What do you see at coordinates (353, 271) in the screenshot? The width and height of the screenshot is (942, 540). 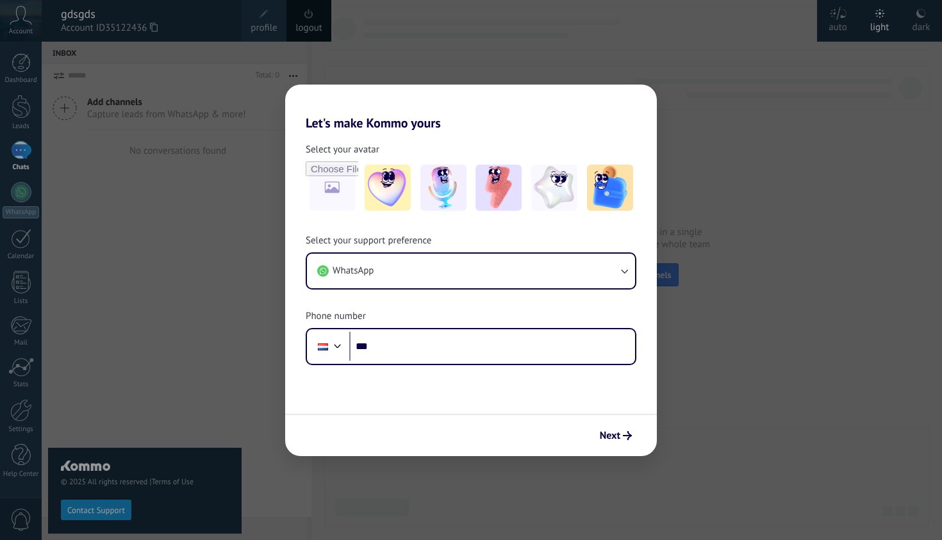 I see `span: WhatsApp` at bounding box center [353, 271].